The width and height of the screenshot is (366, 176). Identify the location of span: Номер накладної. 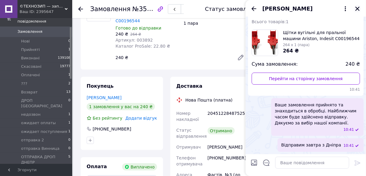
(188, 116).